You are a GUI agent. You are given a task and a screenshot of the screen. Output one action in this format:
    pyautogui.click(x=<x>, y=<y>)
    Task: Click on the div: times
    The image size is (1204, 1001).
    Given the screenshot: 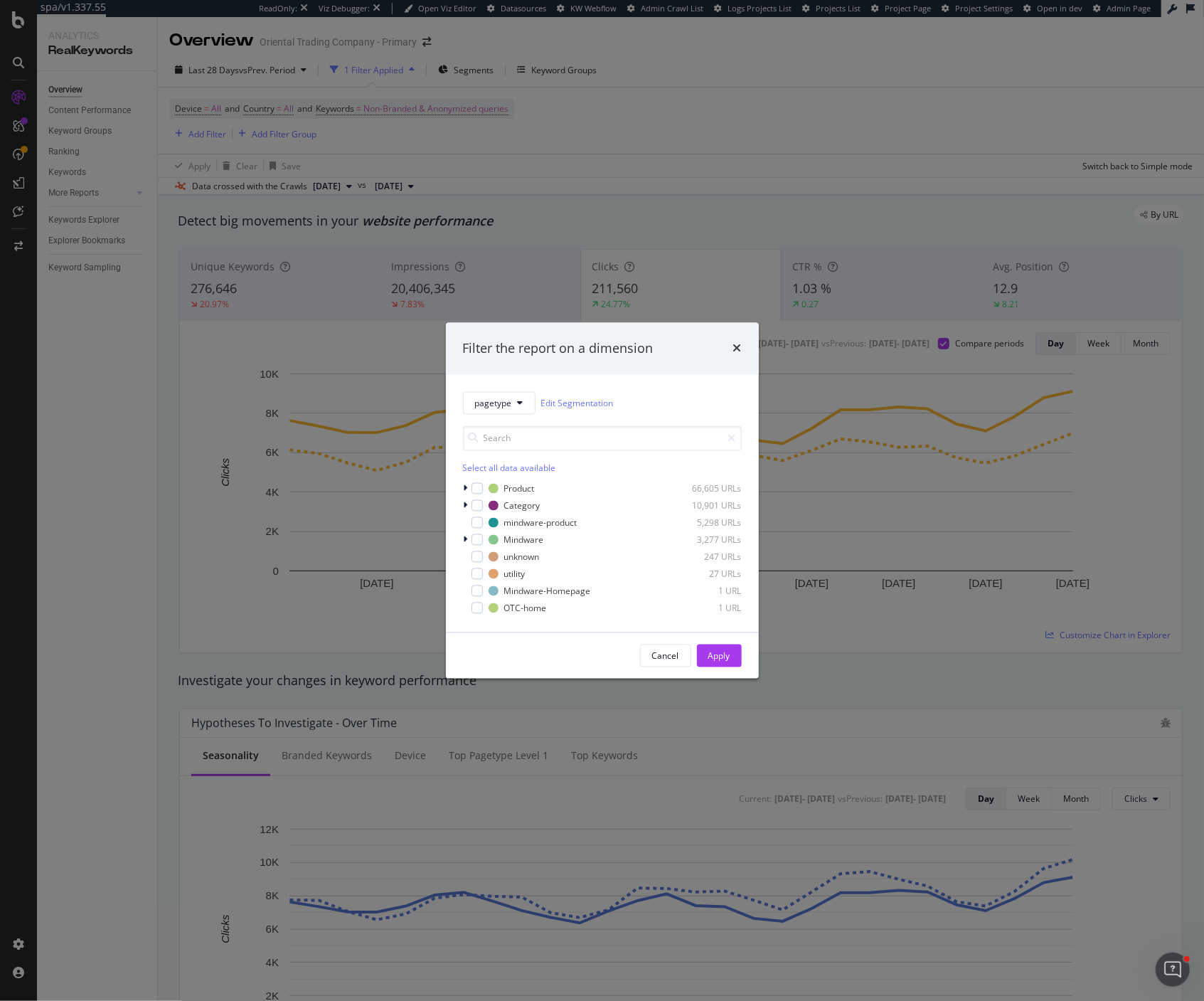 What is the action you would take?
    pyautogui.click(x=738, y=348)
    